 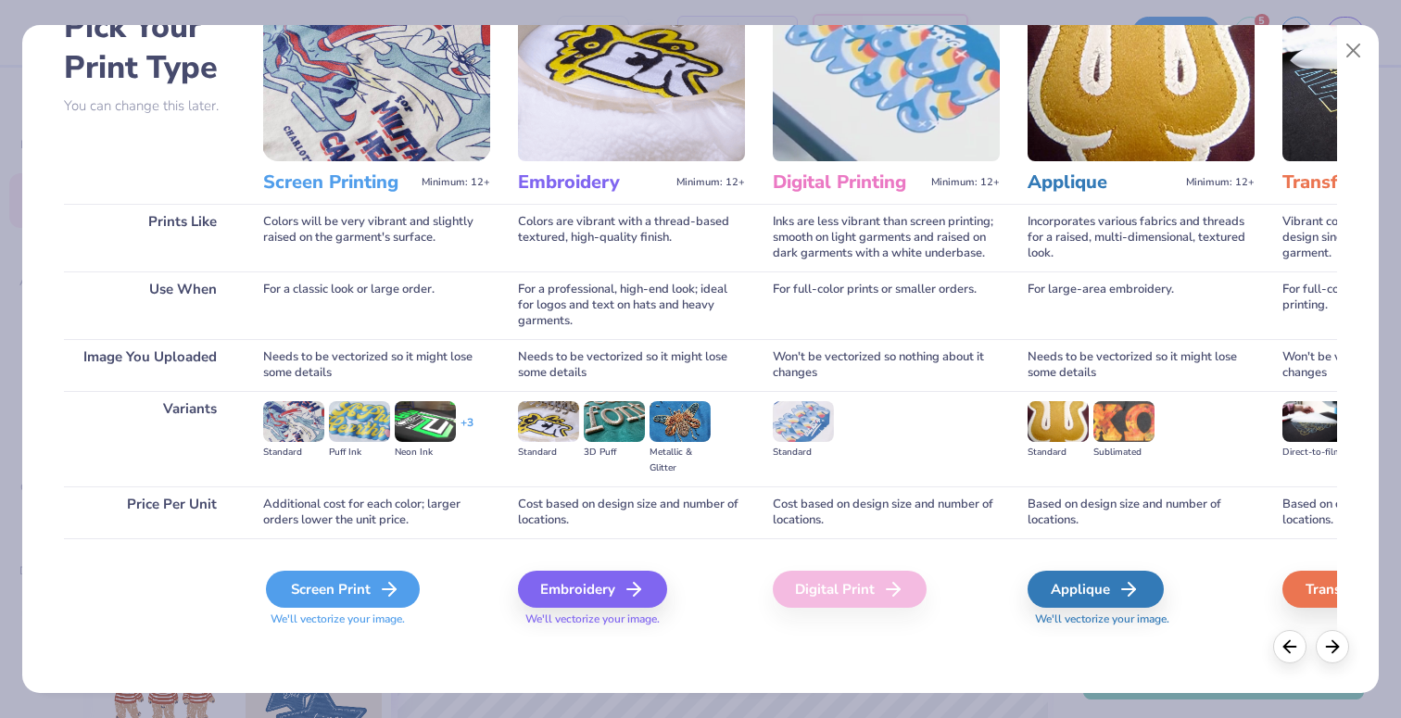 What do you see at coordinates (149, 237) in the screenshot?
I see `div: Prints Like` at bounding box center [149, 237].